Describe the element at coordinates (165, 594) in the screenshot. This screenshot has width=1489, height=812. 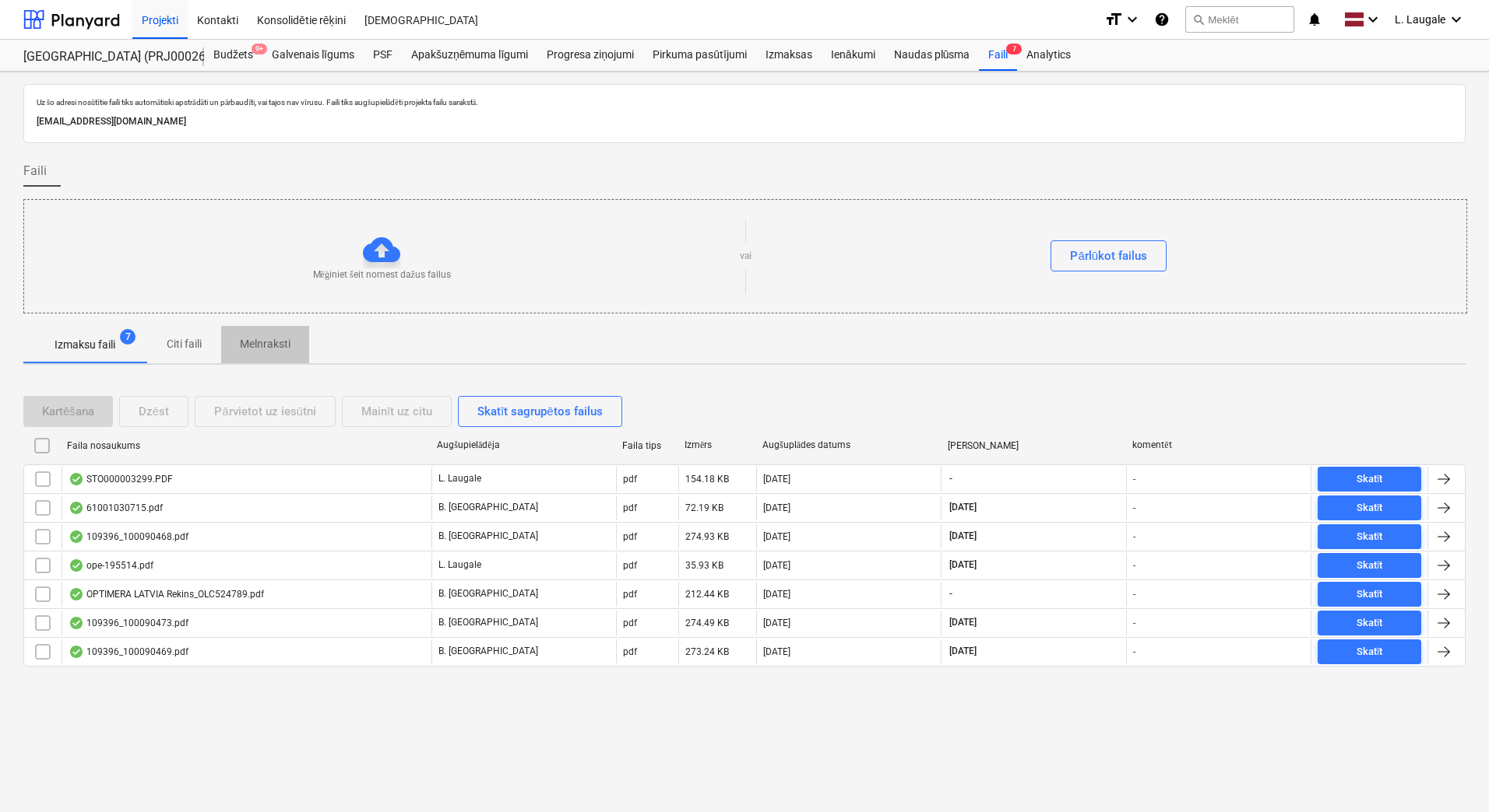
I see `div: OPTIMERA LATVIA Rekins_OLC524789.pdf` at that location.